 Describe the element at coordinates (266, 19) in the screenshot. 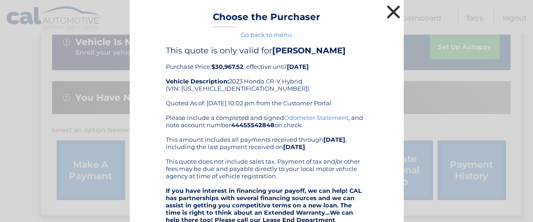

I see `h3: Choose the Purchaser` at that location.